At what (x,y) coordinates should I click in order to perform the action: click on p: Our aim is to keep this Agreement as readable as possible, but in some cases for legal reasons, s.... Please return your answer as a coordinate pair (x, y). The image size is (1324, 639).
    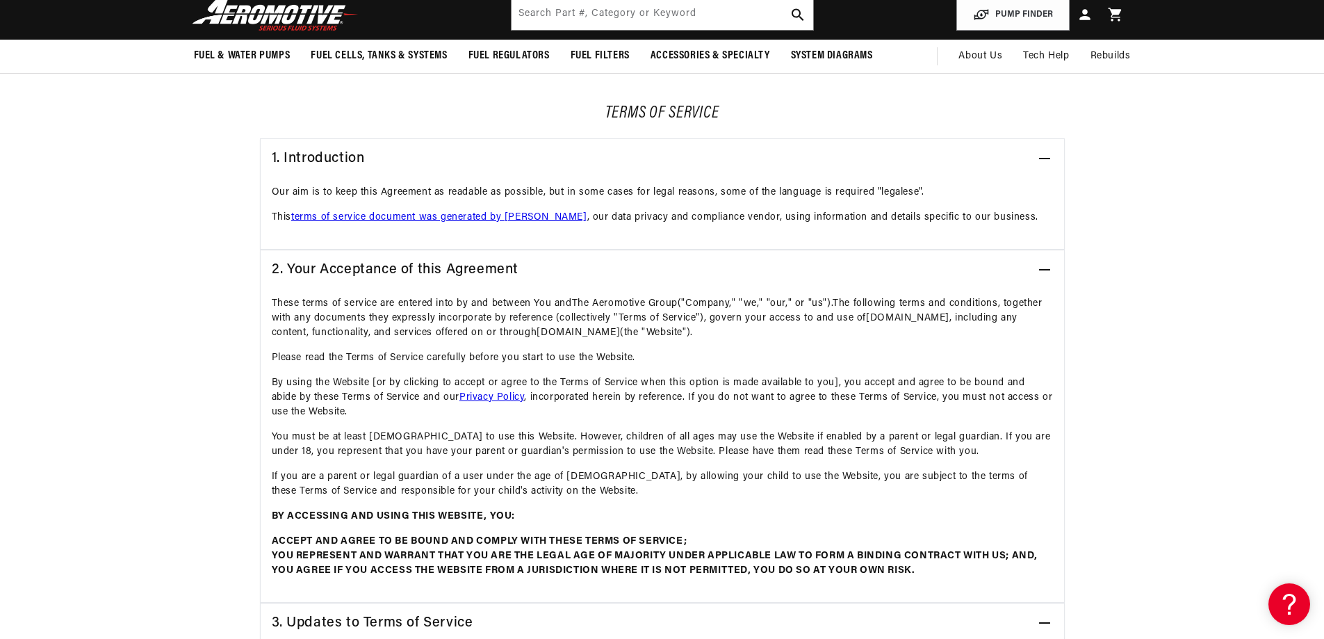
    Looking at the image, I should click on (662, 197).